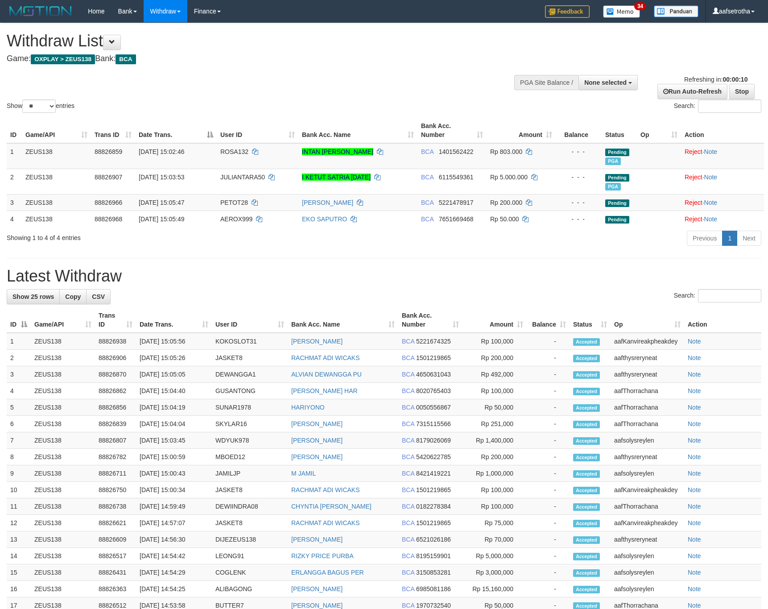 This screenshot has width=768, height=609. Describe the element at coordinates (116, 407) in the screenshot. I see `td: 88826856` at that location.